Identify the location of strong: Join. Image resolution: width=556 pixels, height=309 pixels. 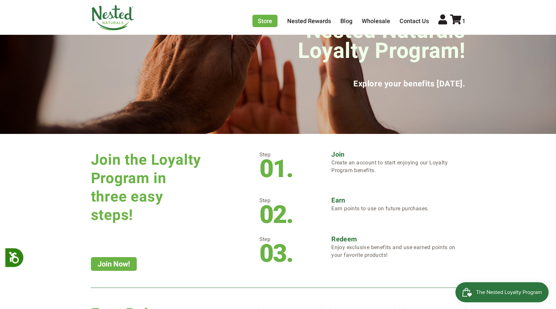
(338, 154).